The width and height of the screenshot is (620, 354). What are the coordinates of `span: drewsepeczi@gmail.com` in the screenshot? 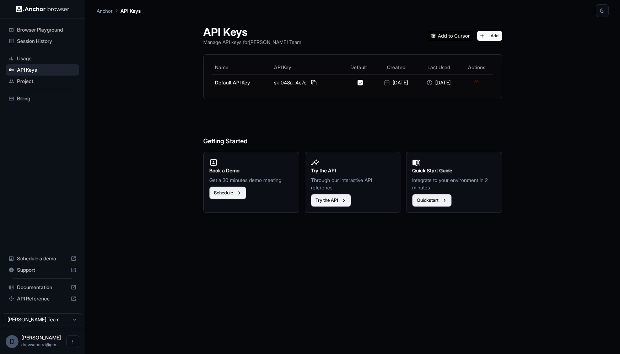 It's located at (40, 345).